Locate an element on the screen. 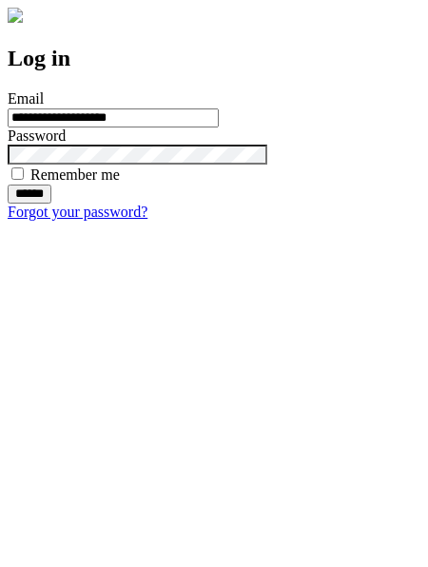 Image resolution: width=428 pixels, height=567 pixels. img: logo-4e3dc11c47720685a147b03b5a06dd966a58ff35d612b21f08c02c0306f2b779.png is located at coordinates (15, 15).